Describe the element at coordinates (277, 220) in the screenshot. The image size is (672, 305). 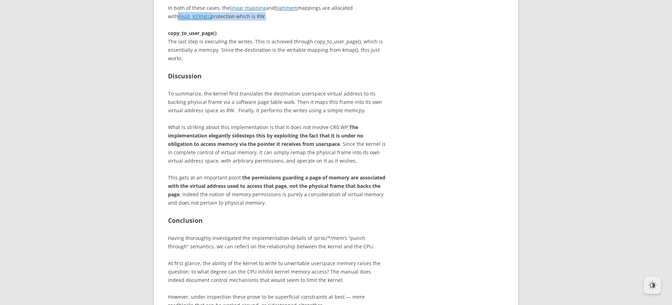
I see `h2: Conclusion` at that location.